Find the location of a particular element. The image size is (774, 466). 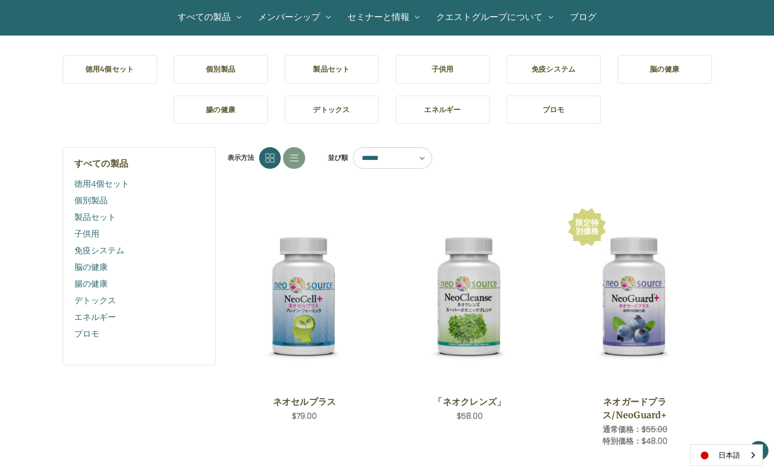

span: $48.00 is located at coordinates (655, 441).